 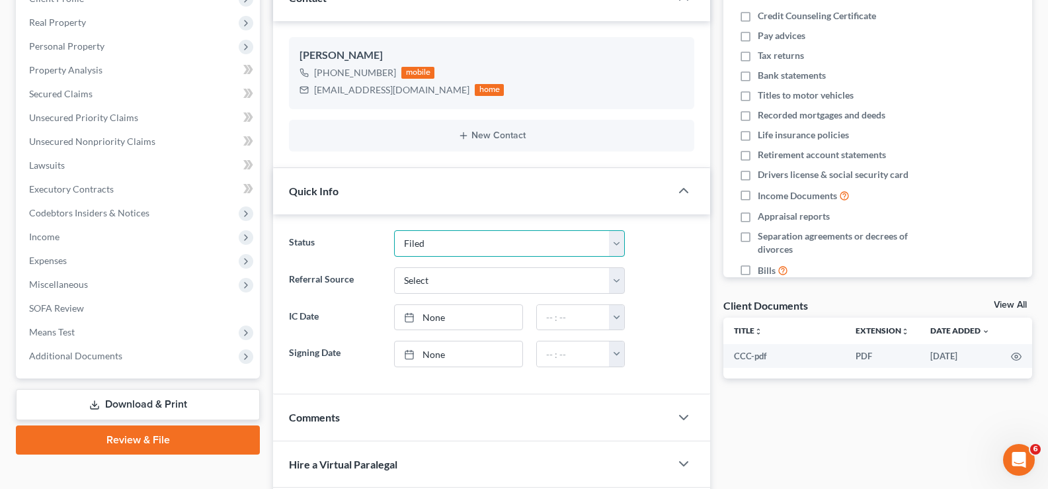 What do you see at coordinates (47, 165) in the screenshot?
I see `span: Lawsuits` at bounding box center [47, 165].